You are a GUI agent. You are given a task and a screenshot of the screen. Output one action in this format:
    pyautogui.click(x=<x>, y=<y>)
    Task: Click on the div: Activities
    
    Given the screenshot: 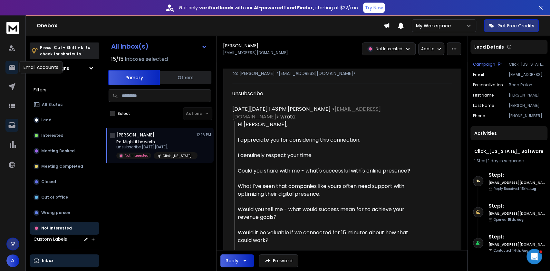 What is the action you would take?
    pyautogui.click(x=509, y=133)
    